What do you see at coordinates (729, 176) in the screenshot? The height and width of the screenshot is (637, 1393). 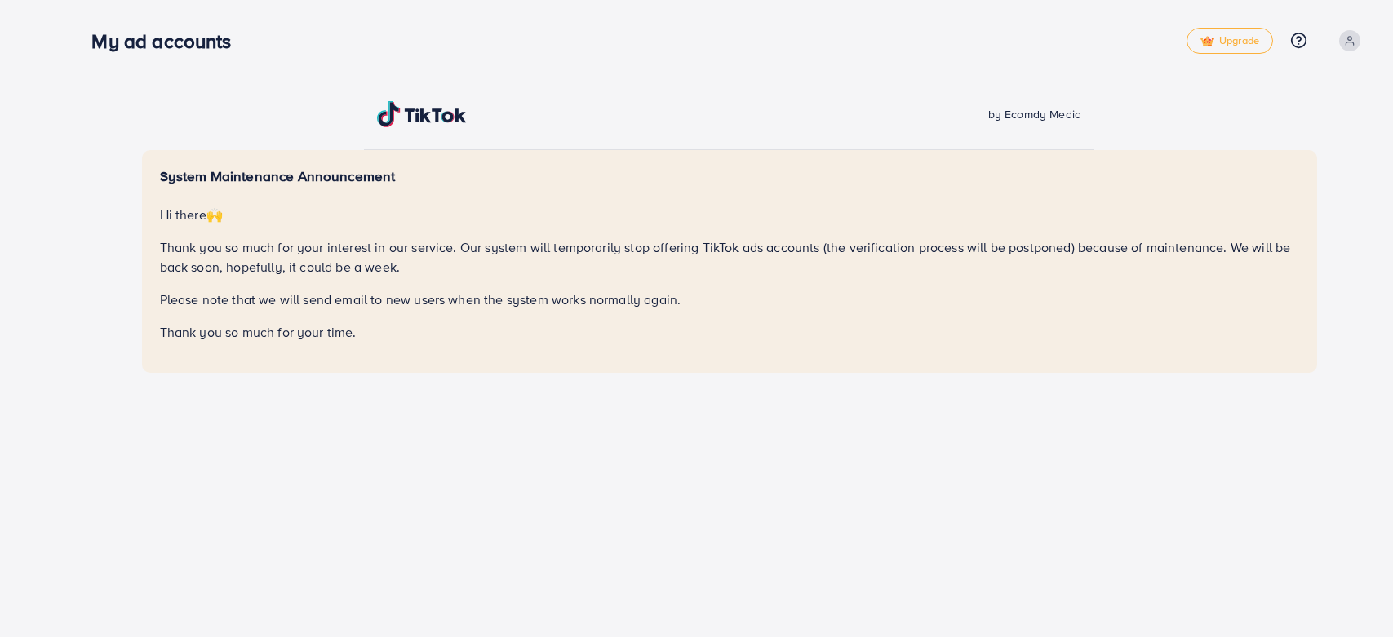 I see `h5: System Maintenance Announcement` at bounding box center [729, 176].